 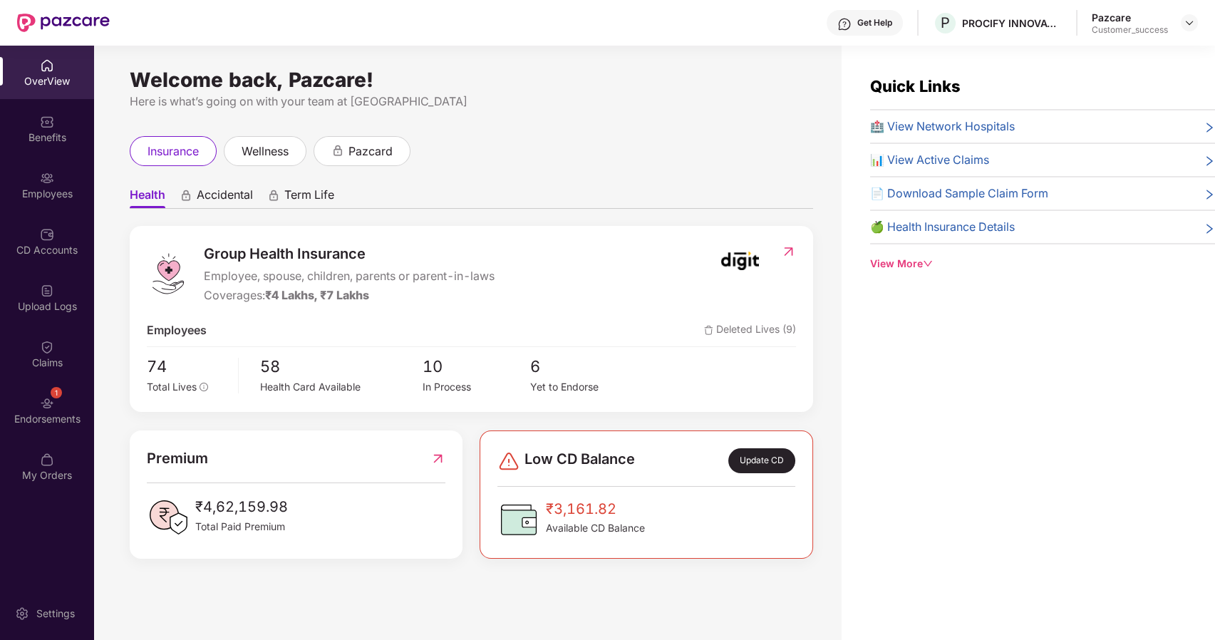 What do you see at coordinates (47, 403) in the screenshot?
I see `img: svg+xml;base64,PHN2ZyBpZD0iRW5kb3JzZW1lbnRzIiB4bWxucz0iaHR0cDovL3d3dy53My5vcmcvMjAwMC9zdmciIHdpZH...` at bounding box center [47, 403].